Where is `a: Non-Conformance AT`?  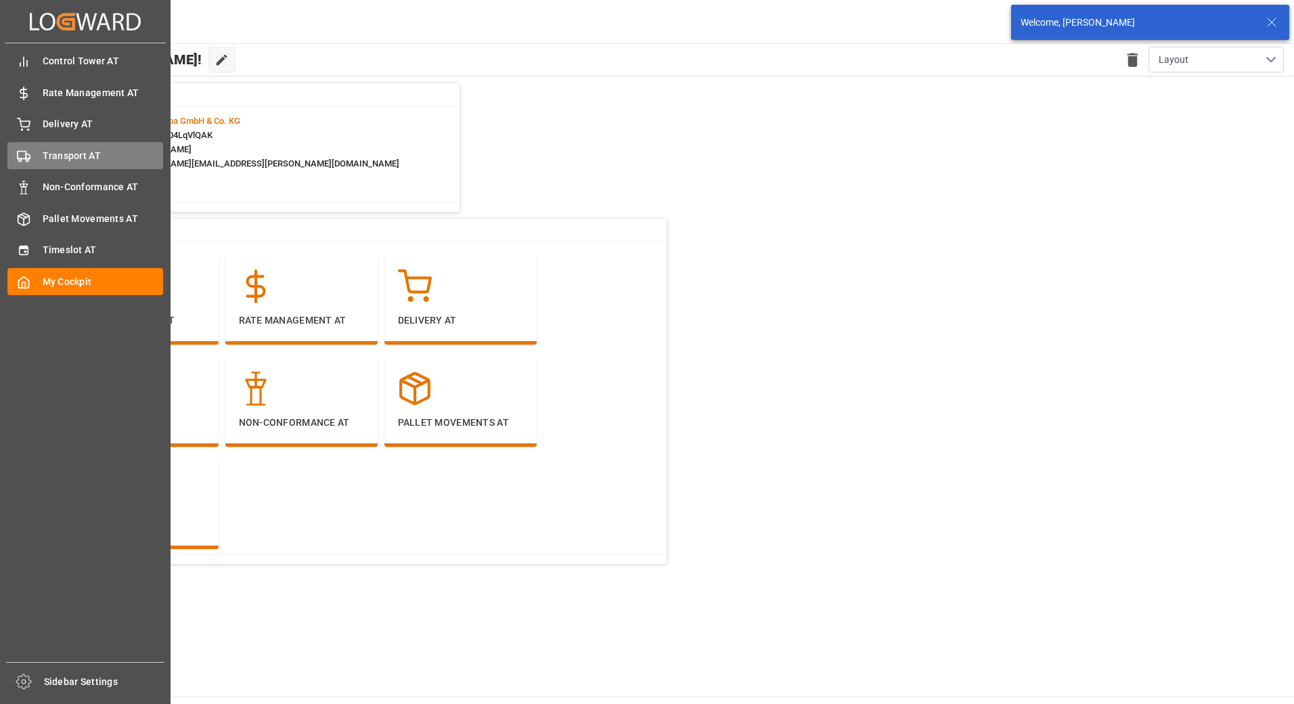 a: Non-Conformance AT is located at coordinates (85, 187).